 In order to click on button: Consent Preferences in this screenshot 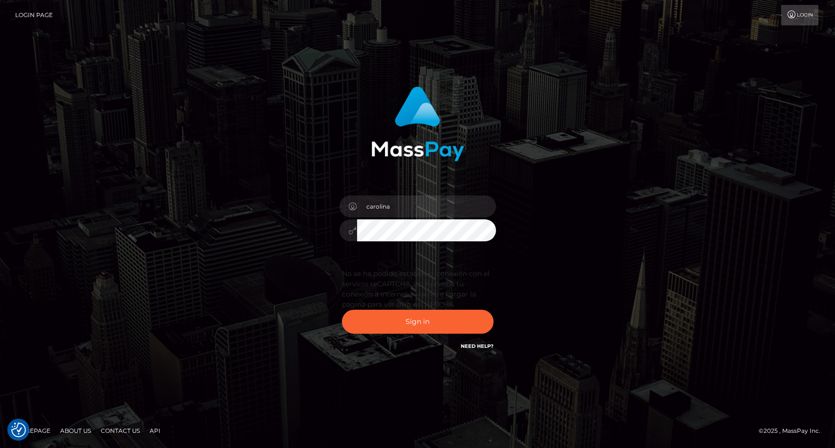, I will do `click(19, 430)`.